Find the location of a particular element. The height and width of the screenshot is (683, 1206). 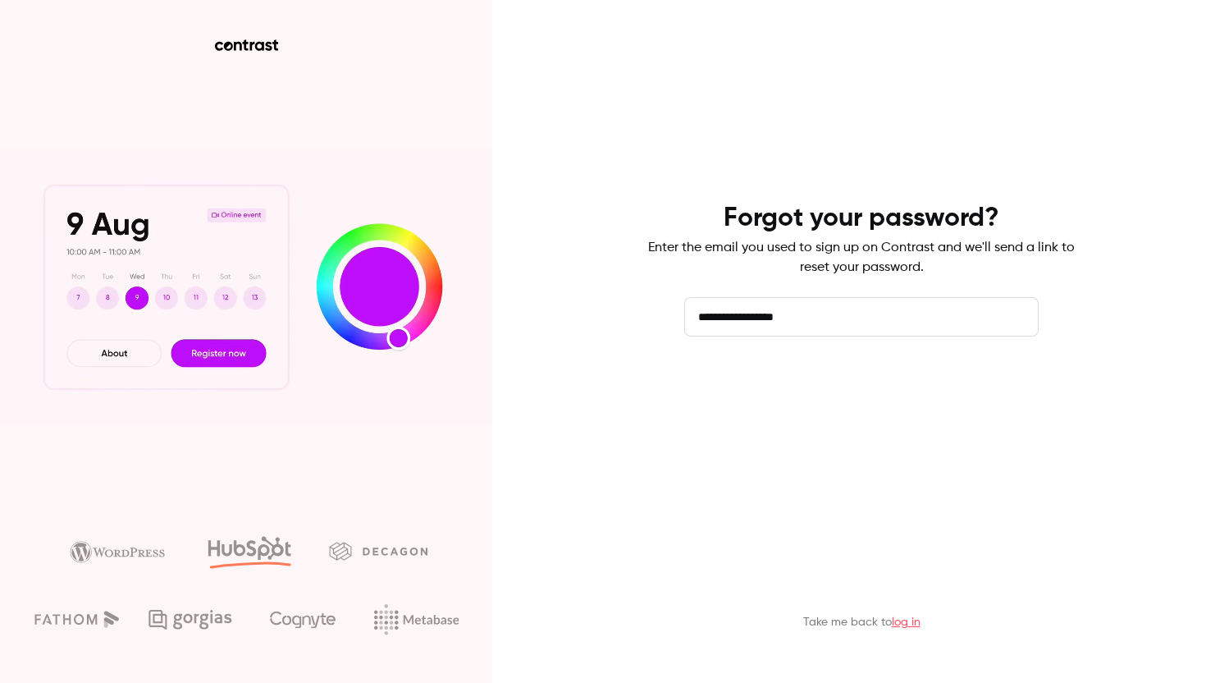

p: Enter the email you used to sign up on Contrast and we'll send a link to reset your password. is located at coordinates (861, 258).